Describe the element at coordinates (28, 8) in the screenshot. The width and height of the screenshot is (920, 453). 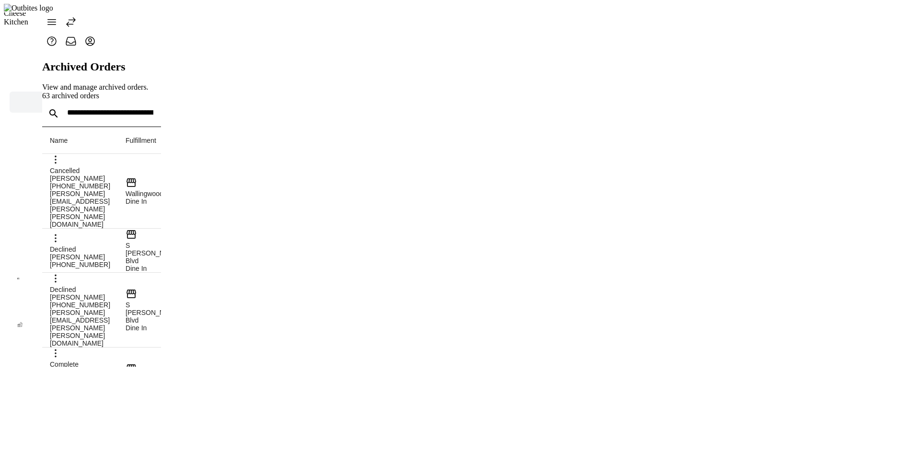
I see `img: Outbites logo` at that location.